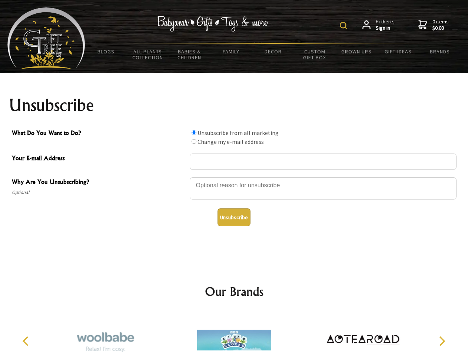 The width and height of the screenshot is (468, 356). I want to click on a: All Plants Collection, so click(148, 54).